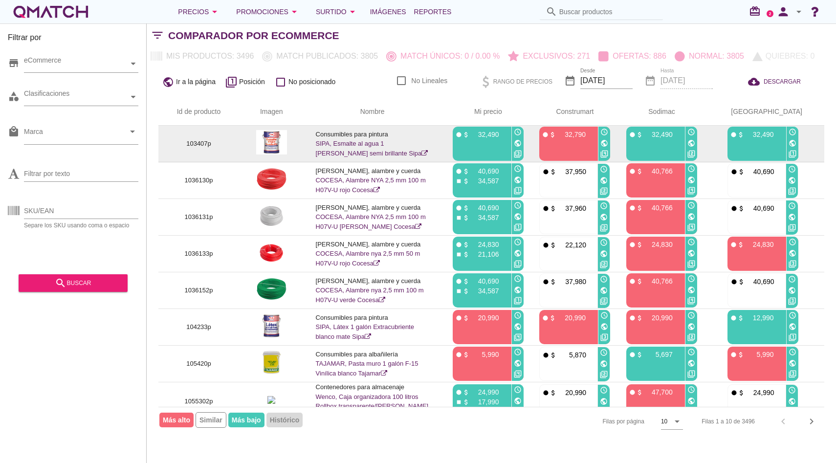 The width and height of the screenshot is (836, 463). Describe the element at coordinates (271, 400) in the screenshot. I see `img: 1055302p_15.jpg` at that location.